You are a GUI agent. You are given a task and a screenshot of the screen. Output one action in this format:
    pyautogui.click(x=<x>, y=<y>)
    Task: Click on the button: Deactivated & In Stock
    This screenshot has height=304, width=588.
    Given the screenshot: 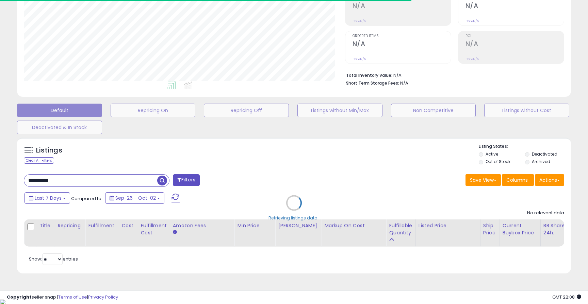 What is the action you would take?
    pyautogui.click(x=60, y=128)
    